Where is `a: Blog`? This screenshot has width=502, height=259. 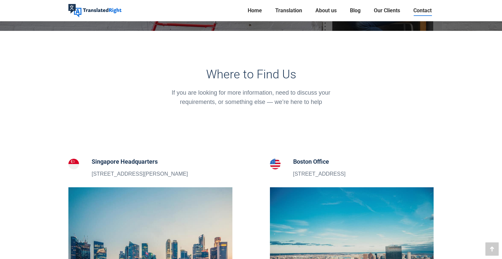
a: Blog is located at coordinates (355, 11).